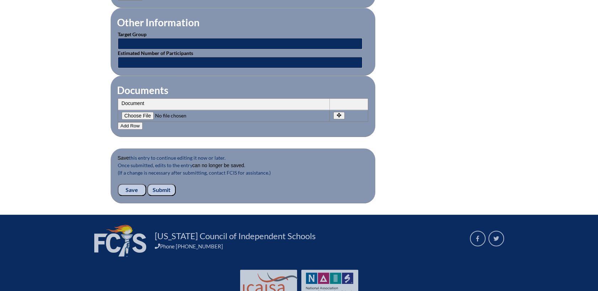  What do you see at coordinates (158, 22) in the screenshot?
I see `legend: Other Information` at bounding box center [158, 22].